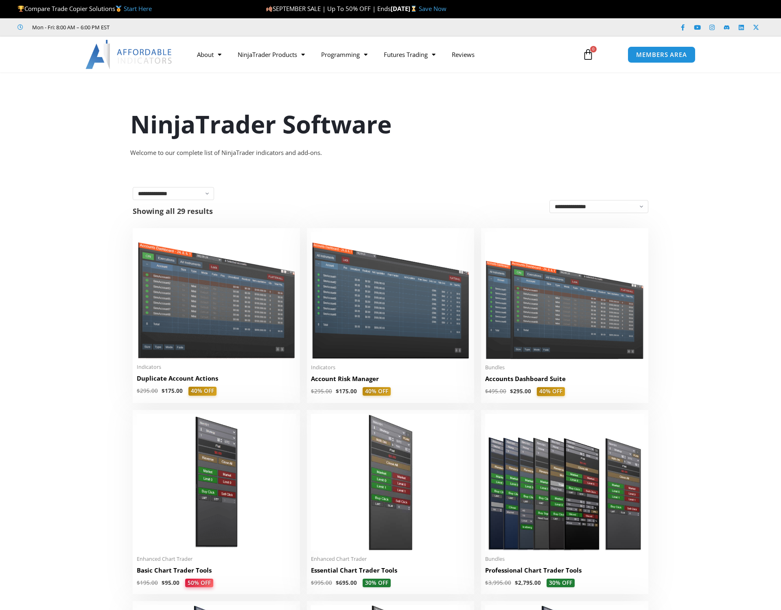 Image resolution: width=781 pixels, height=610 pixels. Describe the element at coordinates (463, 55) in the screenshot. I see `a: Reviews` at that location.